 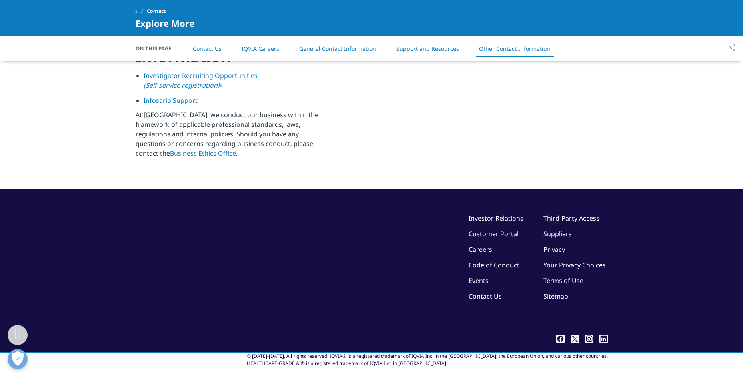 I want to click on span: On This Page, so click(x=158, y=48).